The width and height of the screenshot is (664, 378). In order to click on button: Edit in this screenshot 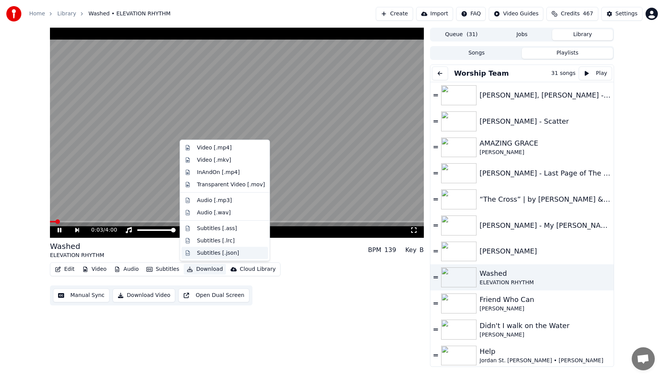, I will do `click(65, 269)`.